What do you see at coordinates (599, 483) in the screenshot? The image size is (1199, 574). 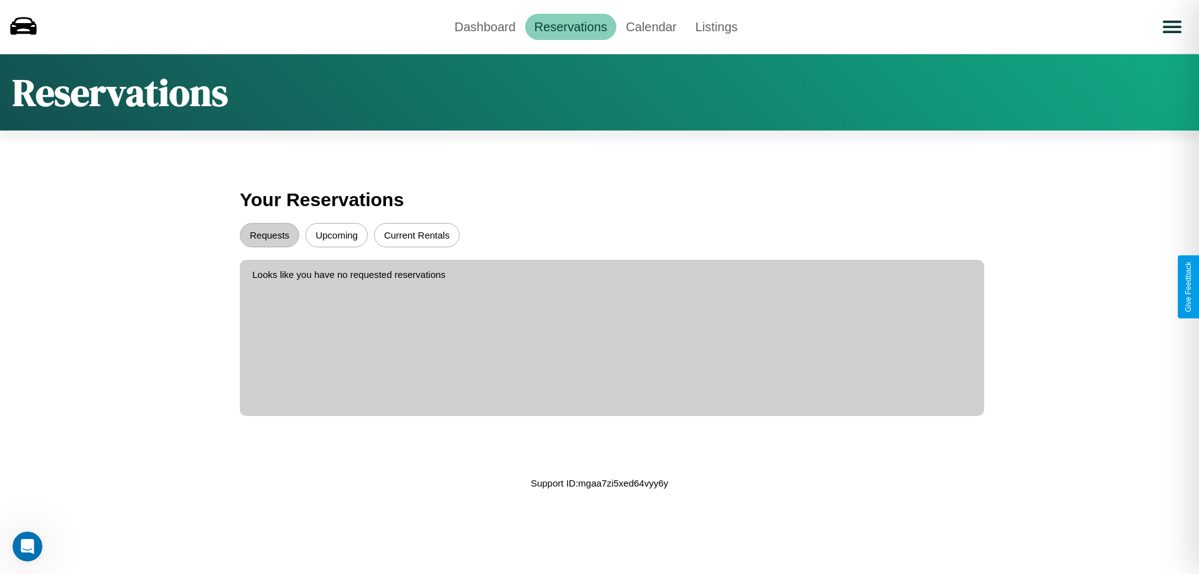 I see `p: Support ID: mgaa7zi5xed64vyy6y` at bounding box center [599, 483].